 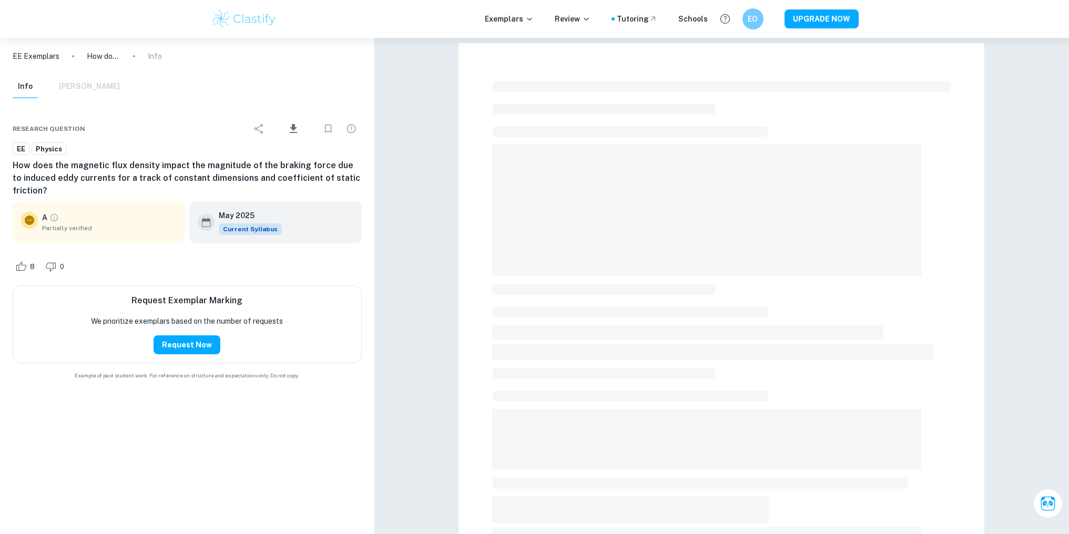 I want to click on span: Physics, so click(x=49, y=149).